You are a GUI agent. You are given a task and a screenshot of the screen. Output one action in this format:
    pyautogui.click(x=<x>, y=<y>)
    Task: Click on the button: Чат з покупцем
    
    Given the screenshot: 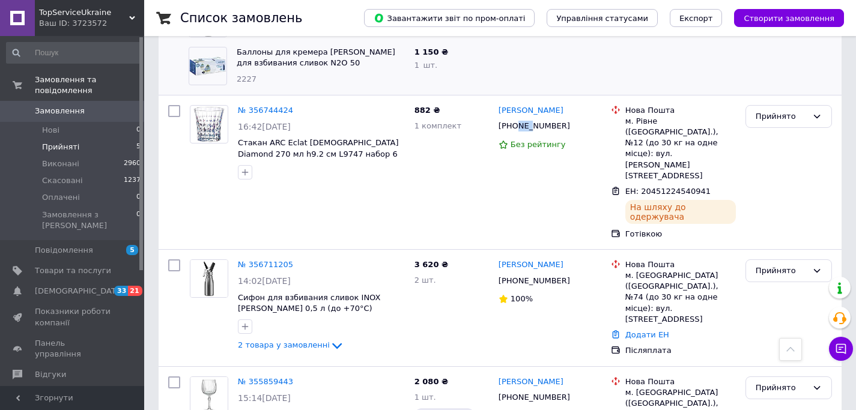 What is the action you would take?
    pyautogui.click(x=841, y=349)
    